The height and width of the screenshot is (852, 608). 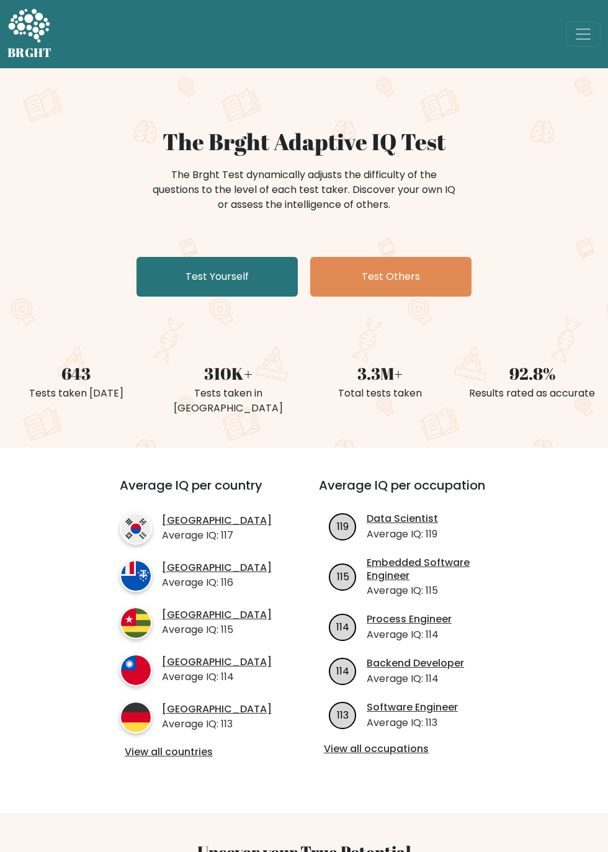 What do you see at coordinates (402, 519) in the screenshot?
I see `a: Data Scientist` at bounding box center [402, 519].